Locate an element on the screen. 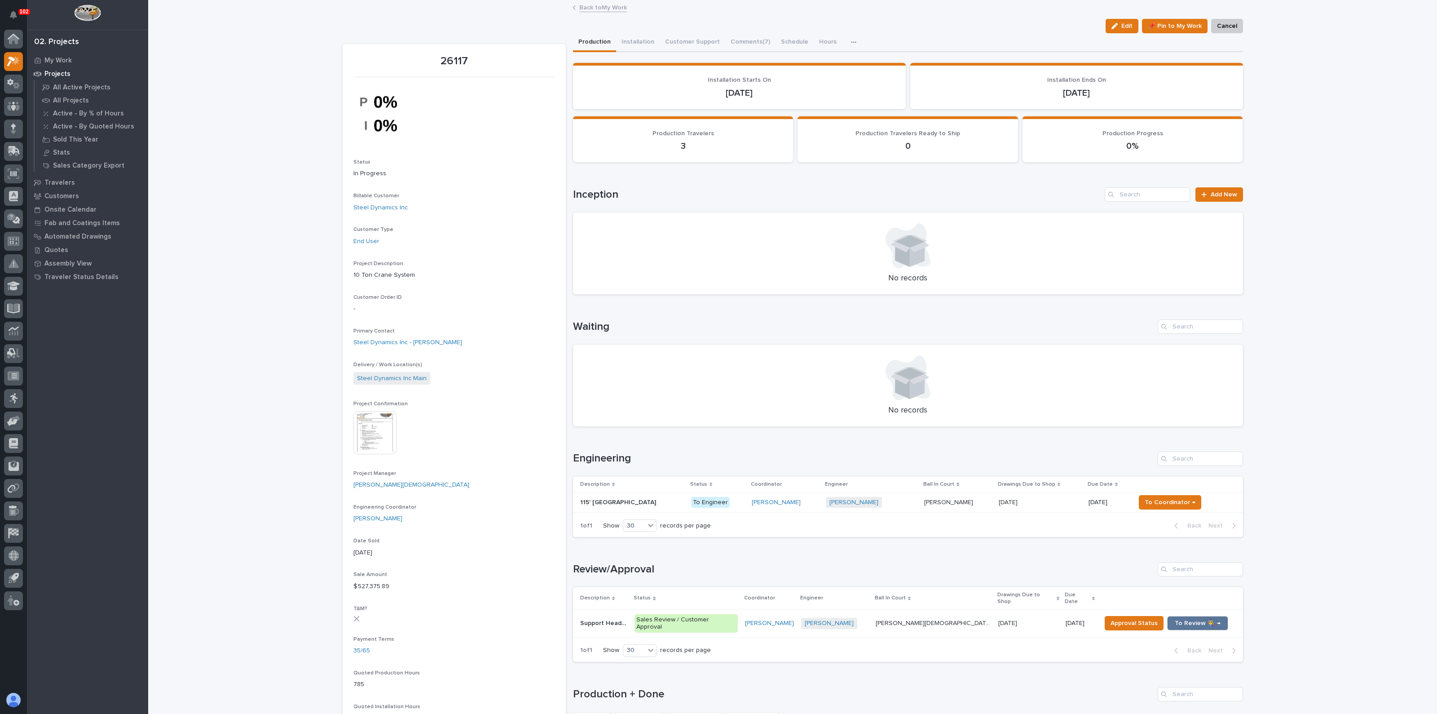 Image resolution: width=1437 pixels, height=714 pixels. button: Production is located at coordinates (595, 43).